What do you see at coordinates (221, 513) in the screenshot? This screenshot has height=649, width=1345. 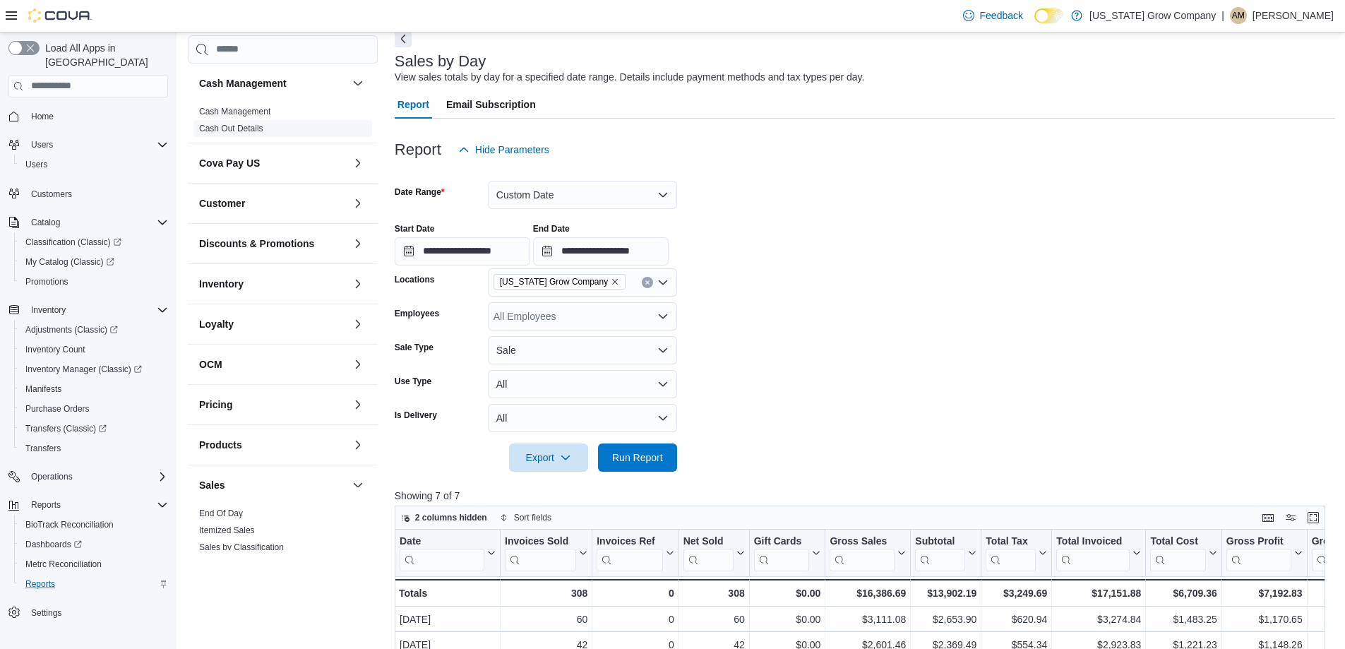 I see `span: End Of Day` at bounding box center [221, 513].